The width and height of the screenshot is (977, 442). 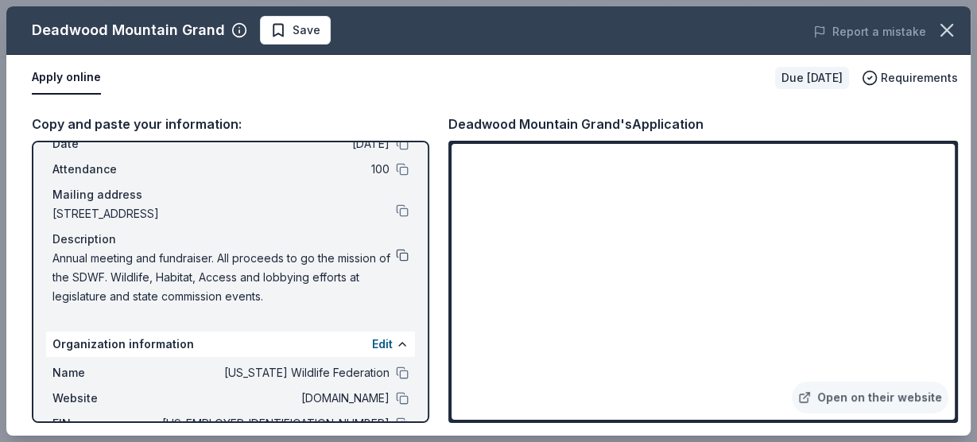 I want to click on button: Requirements, so click(x=910, y=78).